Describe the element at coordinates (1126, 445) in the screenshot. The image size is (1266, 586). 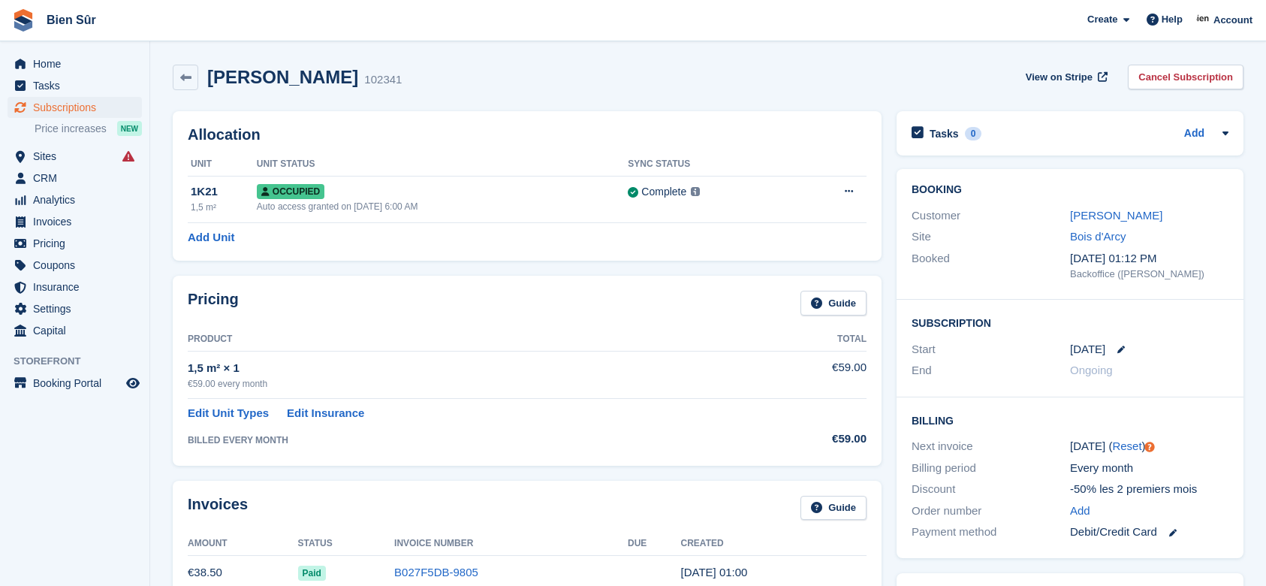
I see `a: Reset` at that location.